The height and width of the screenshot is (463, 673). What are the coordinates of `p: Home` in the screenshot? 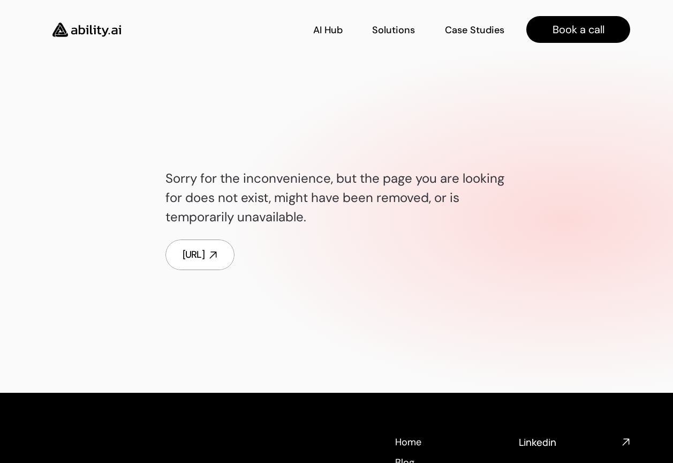 It's located at (408, 442).